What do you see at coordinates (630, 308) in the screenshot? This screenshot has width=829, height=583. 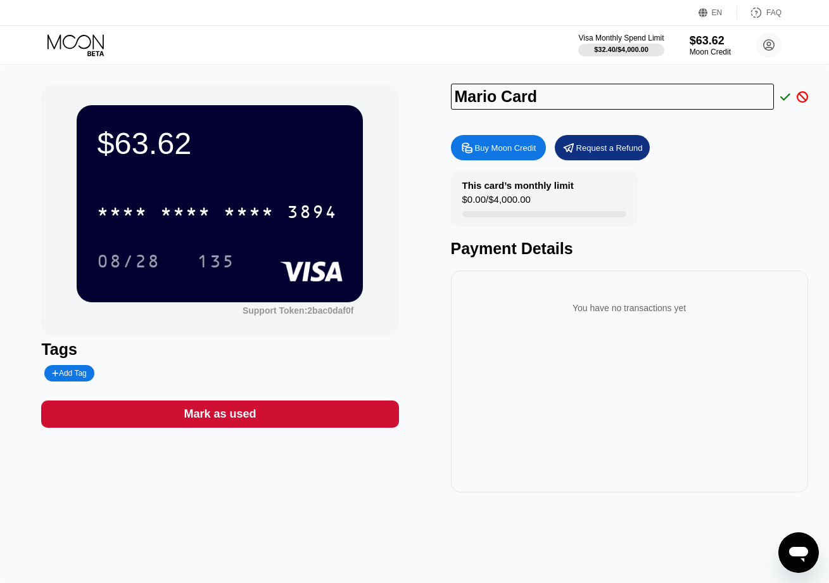 I see `div: You have no transactions yet` at bounding box center [630, 308].